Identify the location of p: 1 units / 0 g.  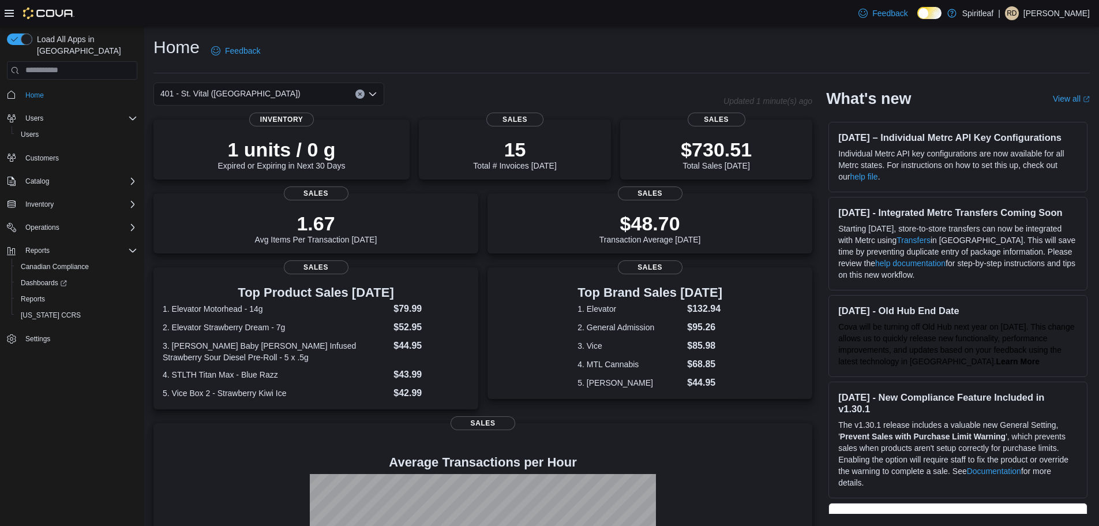
(282, 149).